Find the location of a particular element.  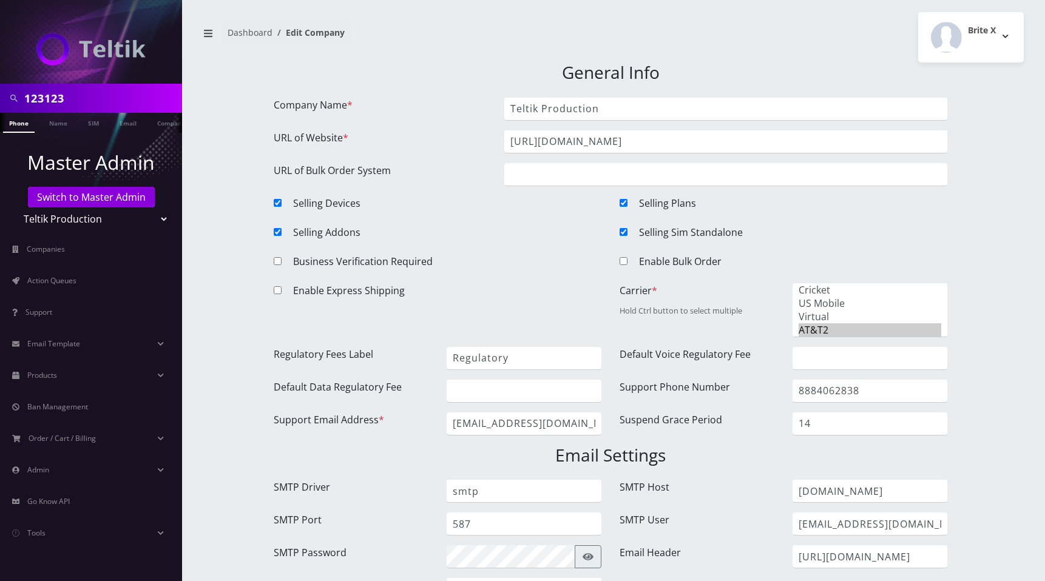

span: Admin is located at coordinates (38, 470).